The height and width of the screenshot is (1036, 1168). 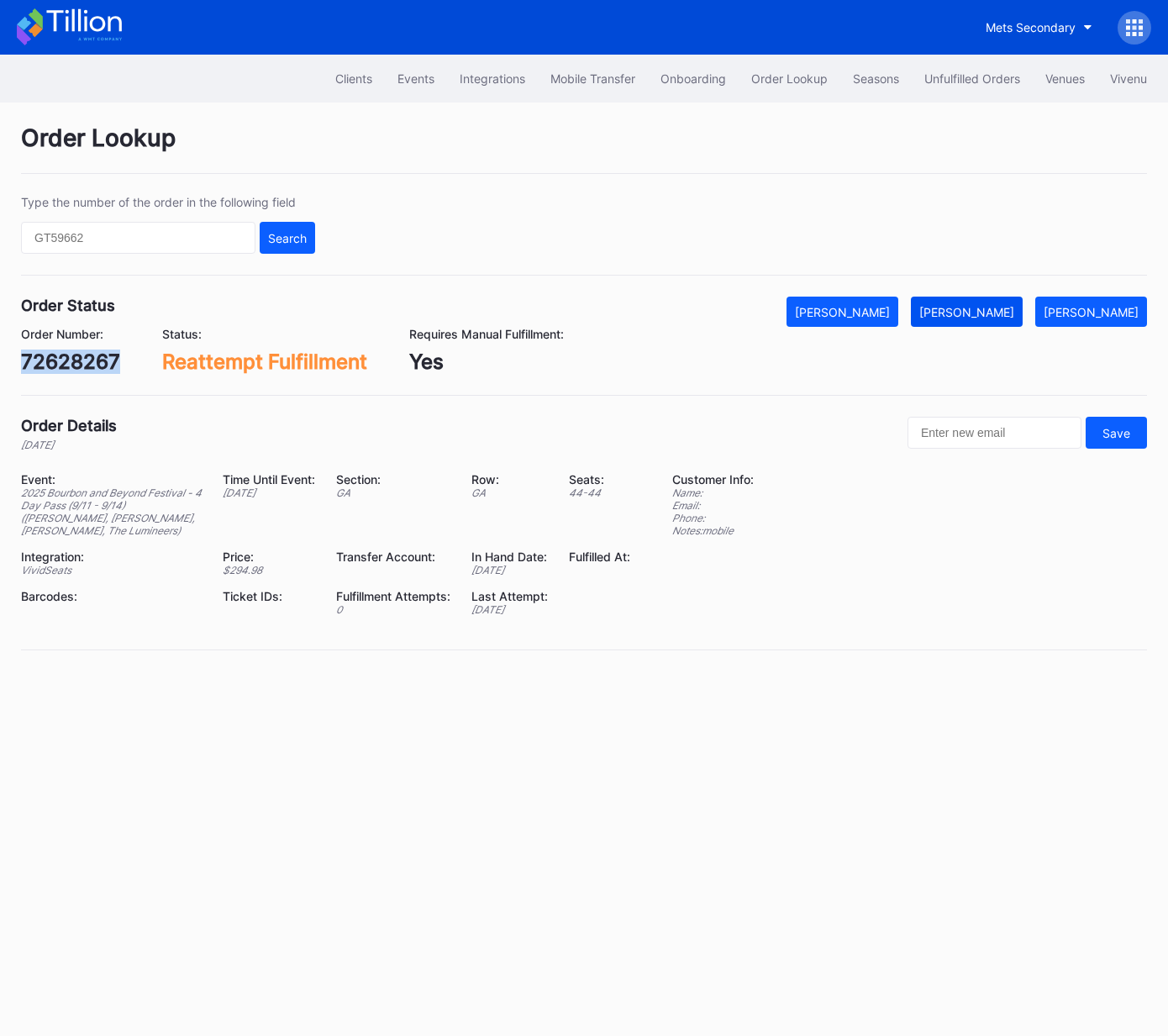 What do you see at coordinates (599, 493) in the screenshot?
I see `div: 44 - 44` at bounding box center [599, 493].